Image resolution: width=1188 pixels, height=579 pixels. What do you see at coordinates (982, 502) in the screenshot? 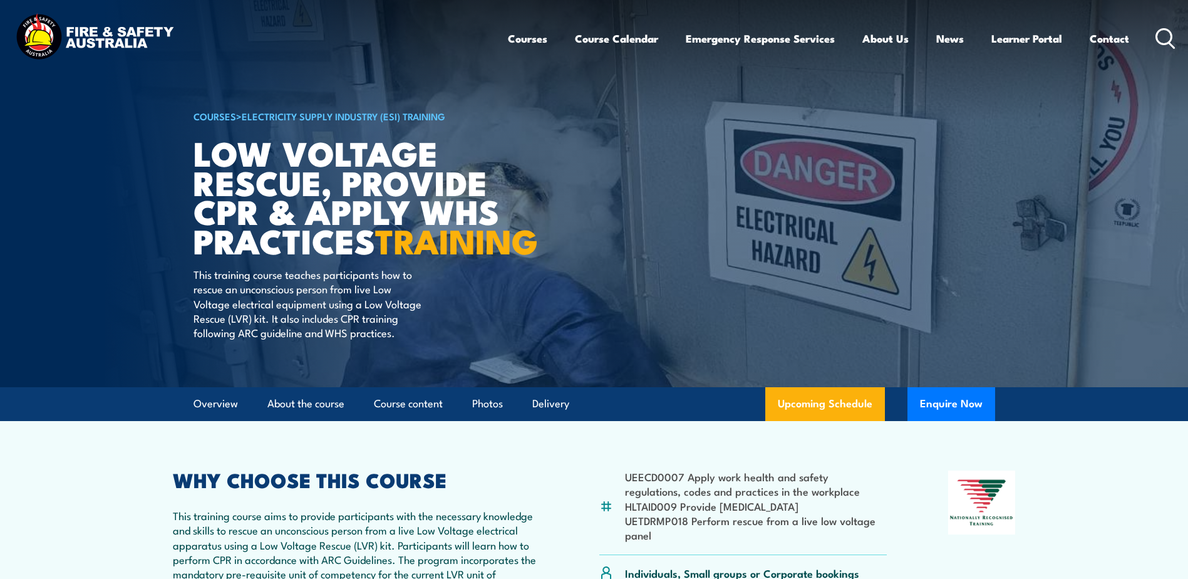
I see `img: Nationally Recognised Training logo.` at bounding box center [982, 502].